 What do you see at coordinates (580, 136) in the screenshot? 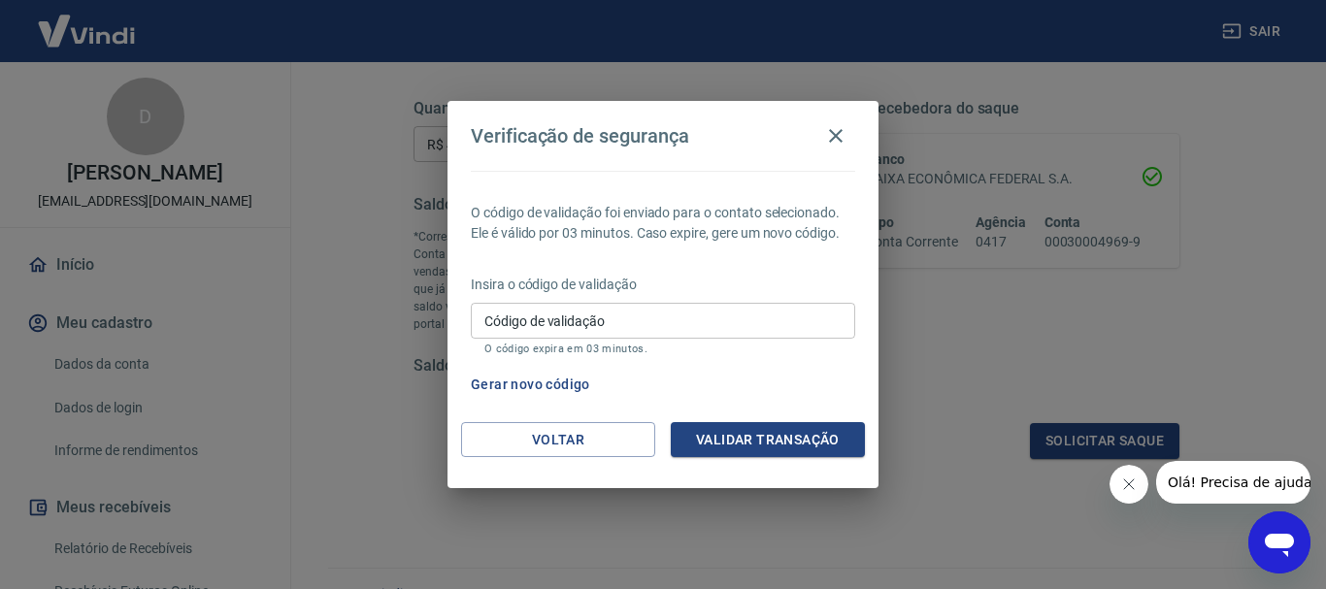
I see `h4: Verificação de segurança` at bounding box center [580, 136].